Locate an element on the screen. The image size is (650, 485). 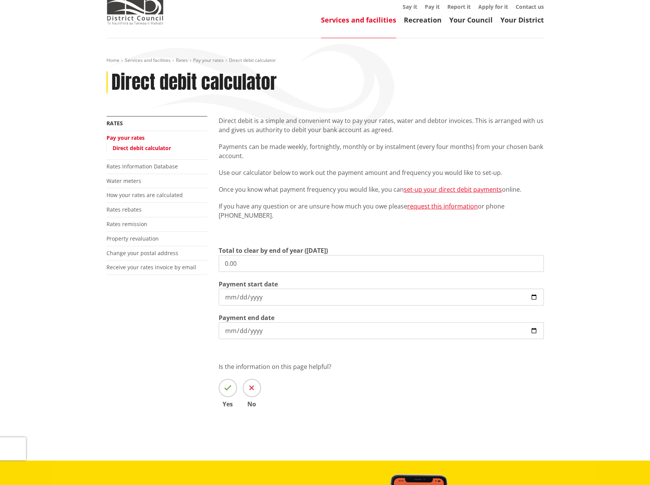
p: Use our calculator below to work out the payment amount and frequency you would like to set-up. is located at coordinates (381, 173).